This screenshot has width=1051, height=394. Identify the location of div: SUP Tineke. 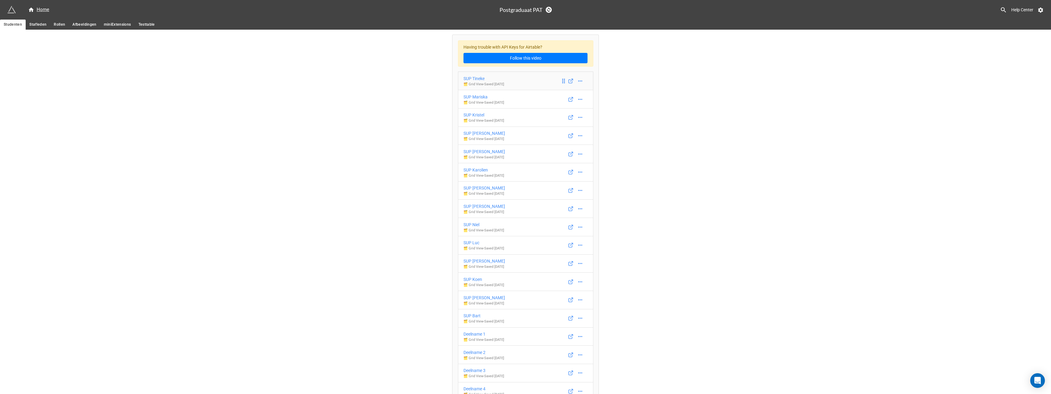
(484, 79).